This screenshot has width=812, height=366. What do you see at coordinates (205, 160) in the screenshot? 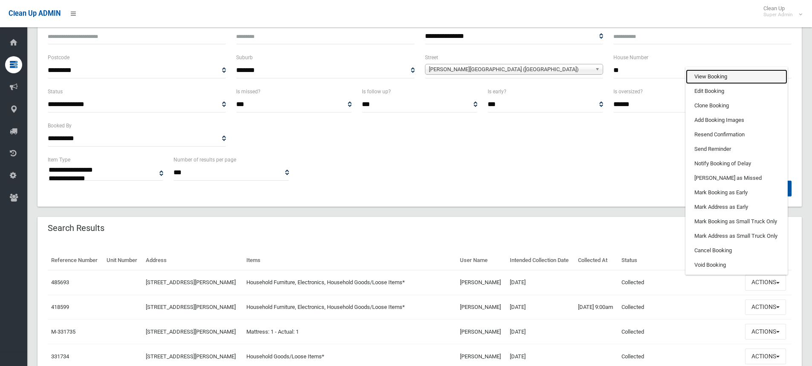
I see `label: Number of results per page` at bounding box center [205, 160].